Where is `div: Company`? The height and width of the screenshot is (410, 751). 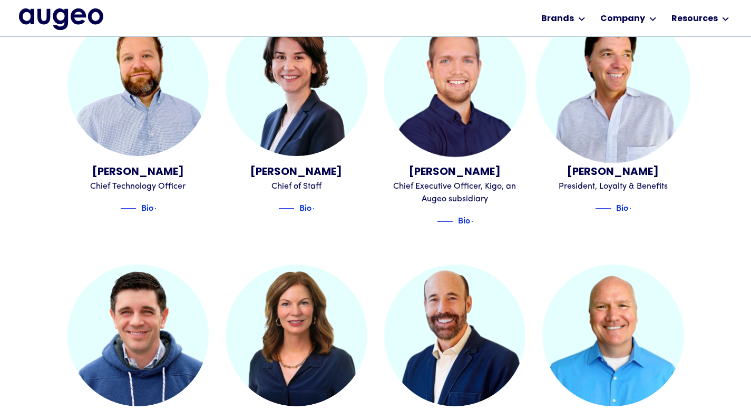
div: Company is located at coordinates (623, 19).